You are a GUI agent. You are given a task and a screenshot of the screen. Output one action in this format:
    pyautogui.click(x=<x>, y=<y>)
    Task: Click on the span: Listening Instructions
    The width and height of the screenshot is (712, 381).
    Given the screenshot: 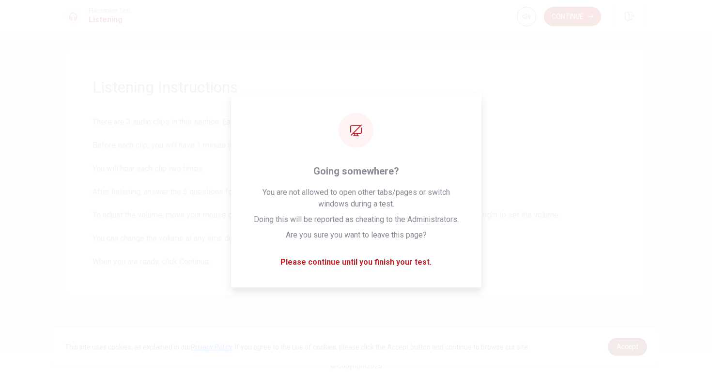 What is the action you would take?
    pyautogui.click(x=356, y=87)
    